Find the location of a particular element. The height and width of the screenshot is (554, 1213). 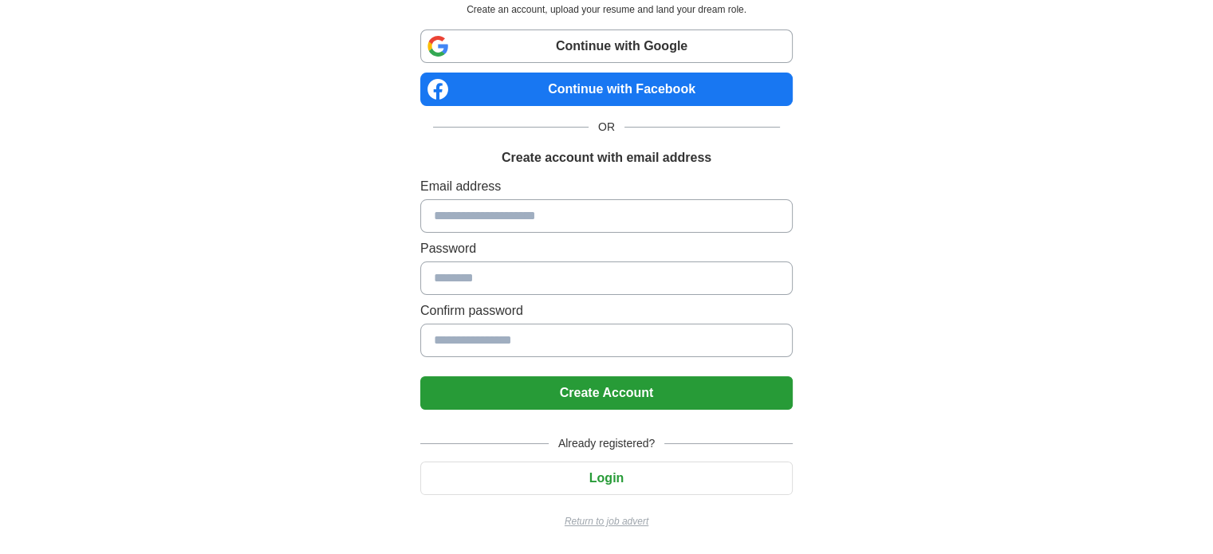

a: Continue with Google is located at coordinates (606, 46).